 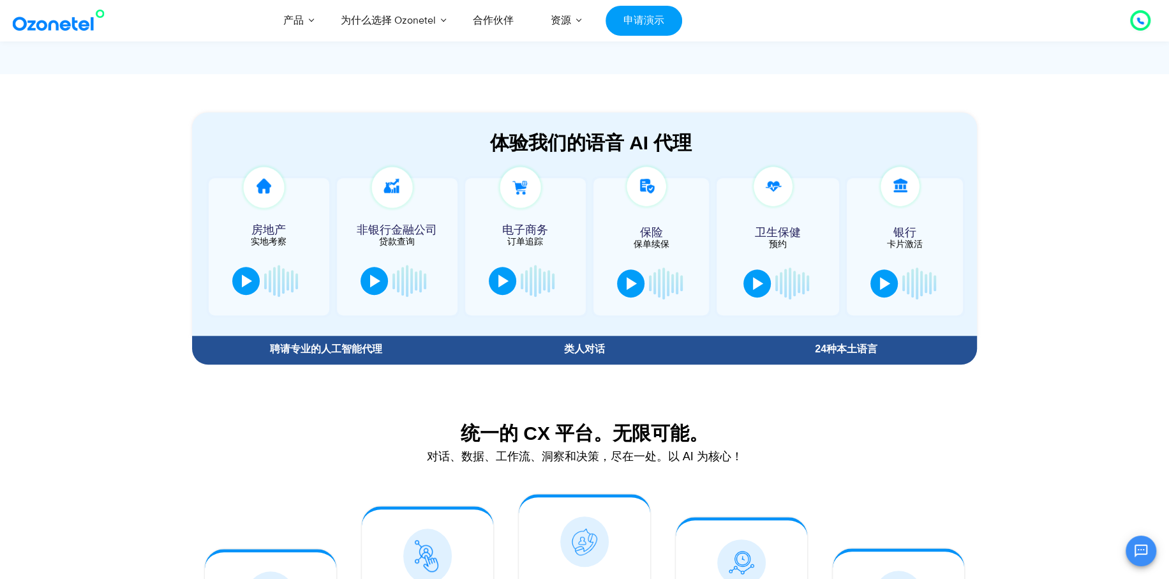 I want to click on font: 电子商务, so click(x=525, y=230).